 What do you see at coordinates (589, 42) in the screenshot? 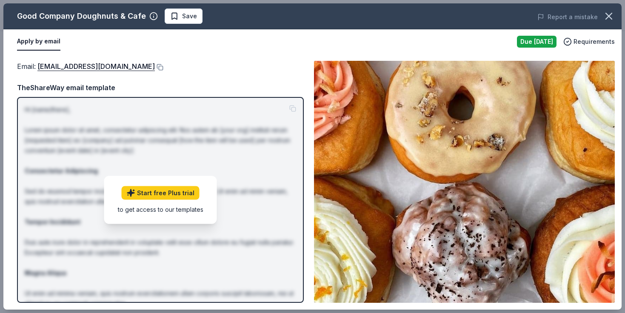
I see `button: Requirements` at bounding box center [589, 42].